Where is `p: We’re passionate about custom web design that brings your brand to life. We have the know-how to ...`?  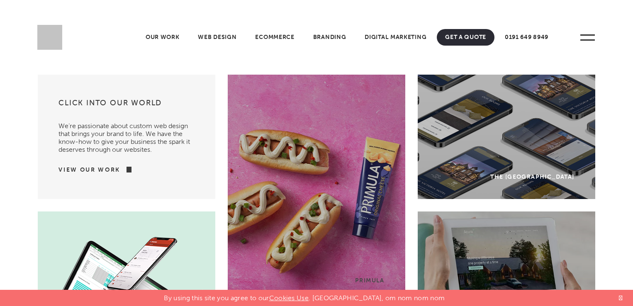
p: We’re passionate about custom web design that brings your brand to life. We have the know-how to ... is located at coordinates (127, 134).